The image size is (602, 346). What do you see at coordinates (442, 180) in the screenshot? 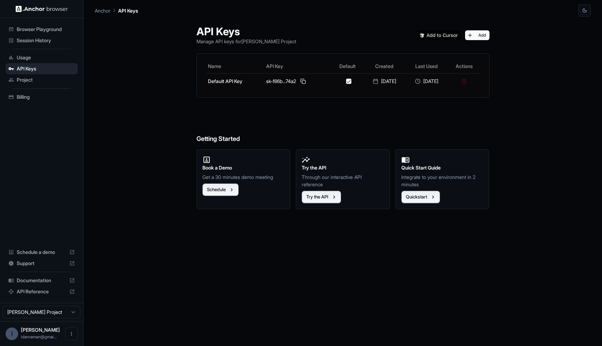
I see `p: Integrate to your environment in 2 minutes` at bounding box center [442, 180].